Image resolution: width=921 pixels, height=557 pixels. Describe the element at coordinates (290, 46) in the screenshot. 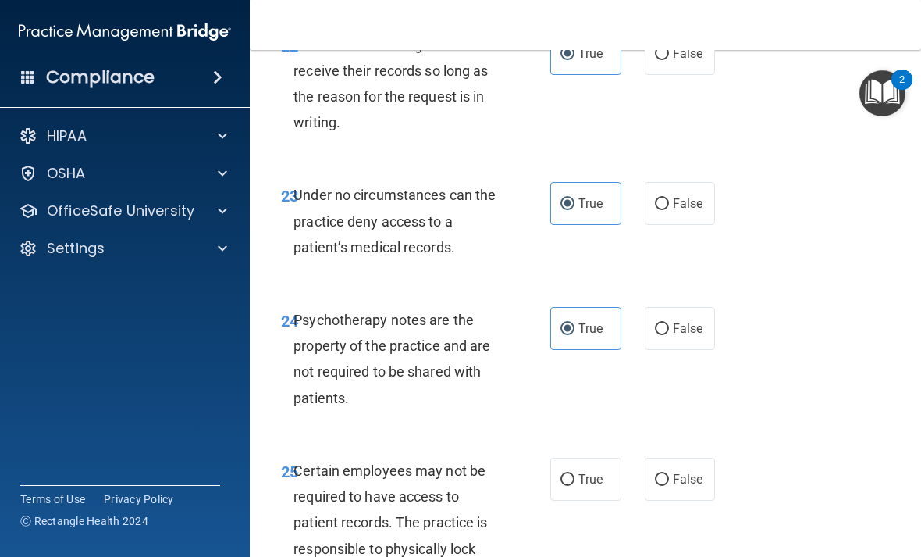

I see `span: 22` at that location.